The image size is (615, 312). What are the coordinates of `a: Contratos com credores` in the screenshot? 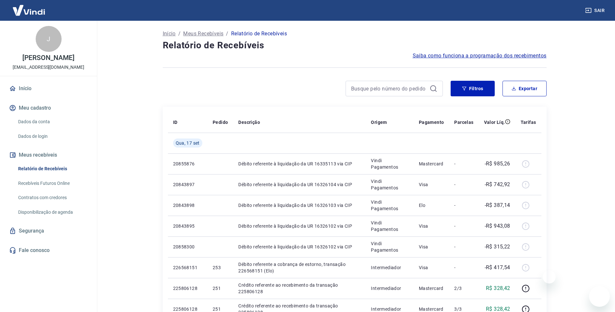 It's located at (52, 197).